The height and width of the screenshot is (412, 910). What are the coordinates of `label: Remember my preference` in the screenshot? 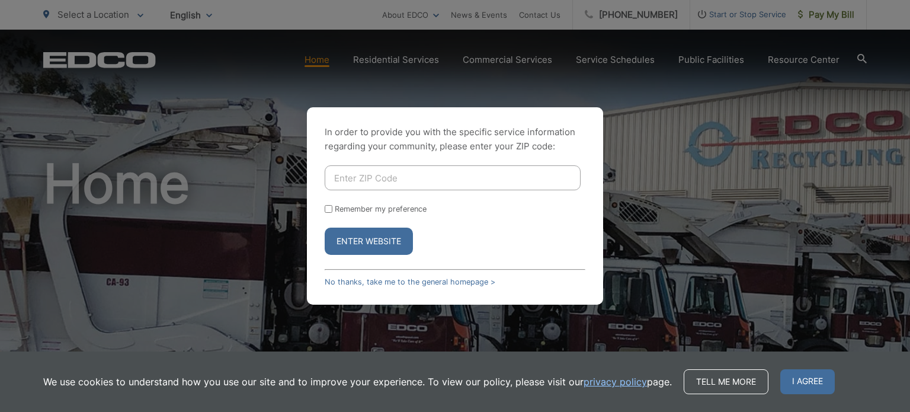 It's located at (380, 209).